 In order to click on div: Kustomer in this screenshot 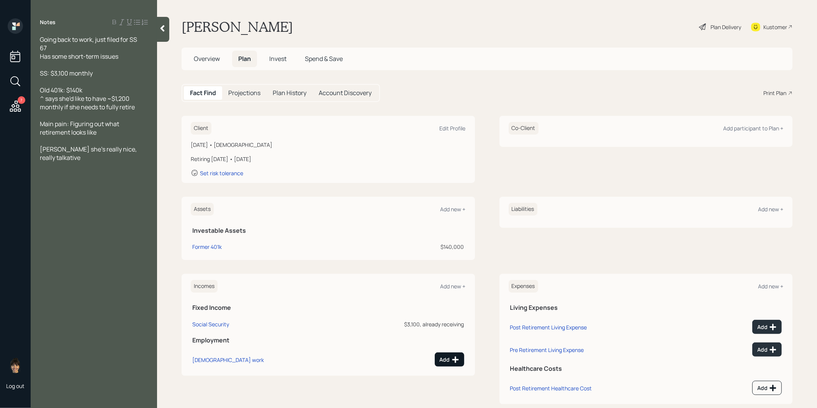, I will do `click(776, 27)`.